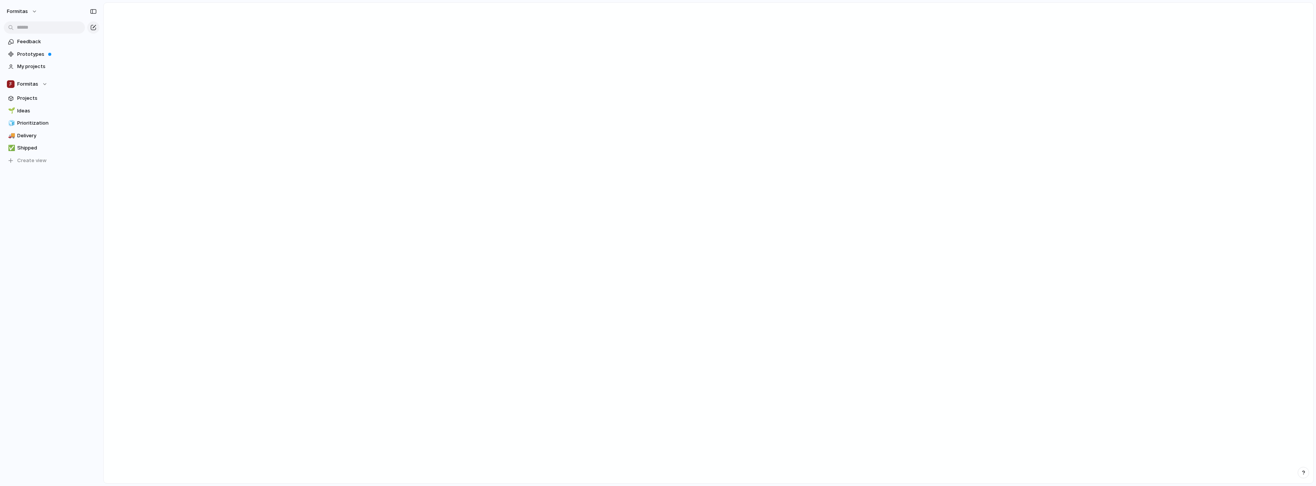  Describe the element at coordinates (52, 111) in the screenshot. I see `div: 🌱Ideas` at that location.